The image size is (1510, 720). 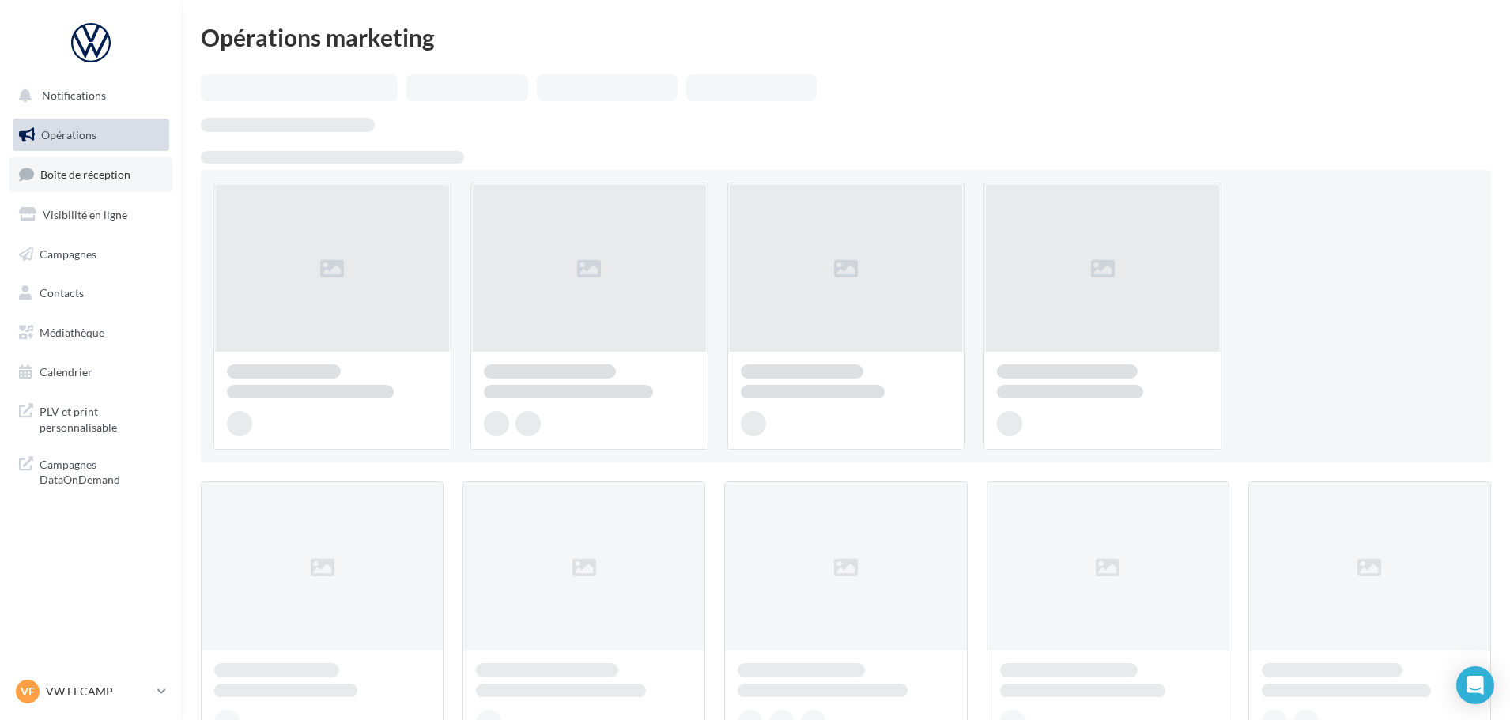 I want to click on a: Campagnes DataOnDemand, so click(x=91, y=470).